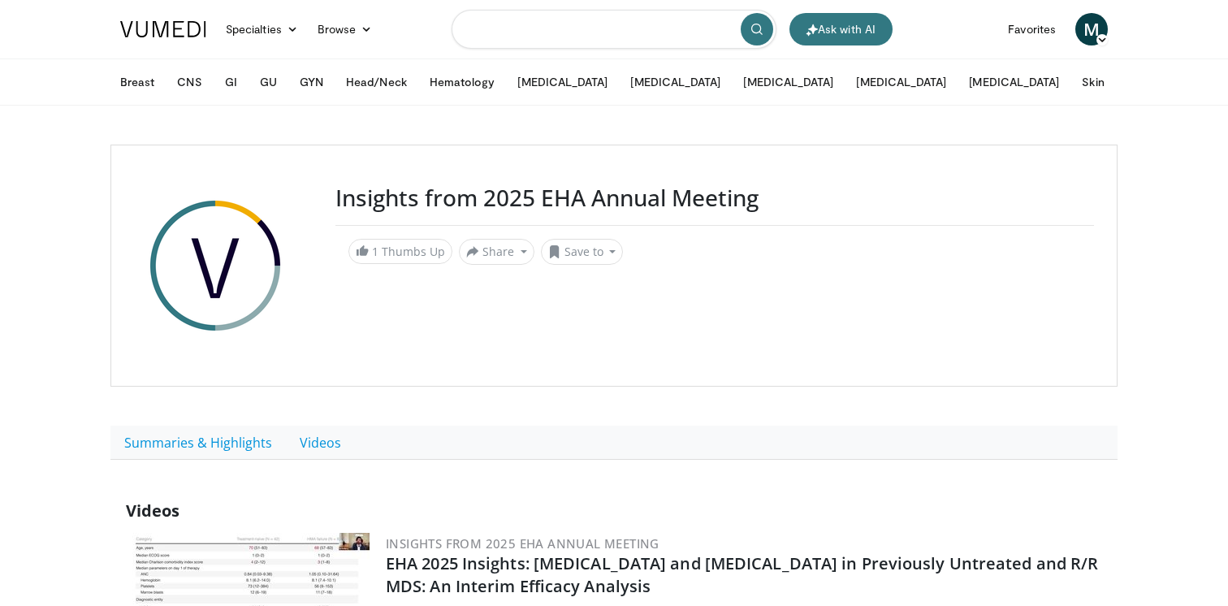  I want to click on a: Insights from 2025 EHA Annual Meeting, so click(522, 543).